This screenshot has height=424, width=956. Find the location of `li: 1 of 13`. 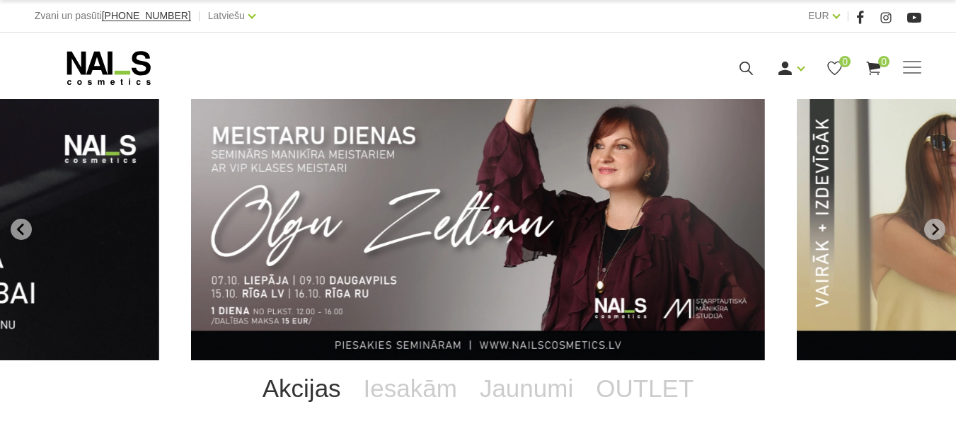

li: 1 of 13 is located at coordinates (478, 229).